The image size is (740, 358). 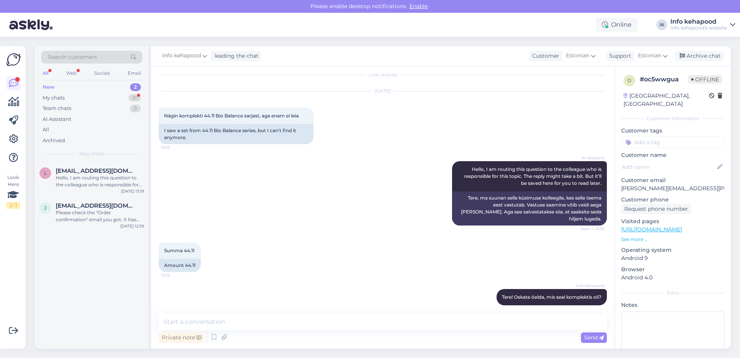 I want to click on div: Tere, ma suunan selle küsimuse kolleegile, kes selle teema eest vastutab. Vastuse saamine võib ve..., so click(x=530, y=208).